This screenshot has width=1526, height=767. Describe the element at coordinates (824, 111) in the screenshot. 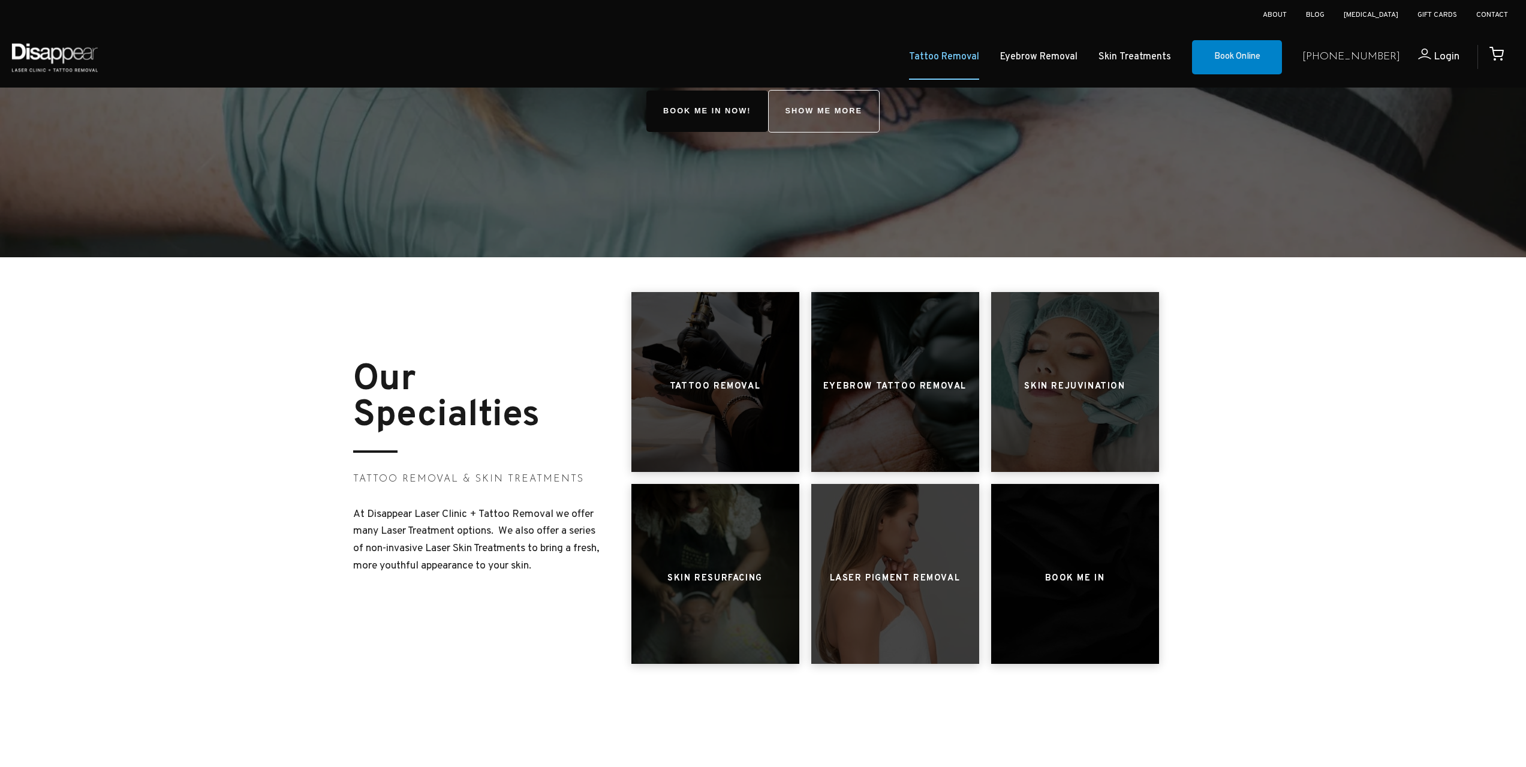

I see `a: SHOW ME MORE` at that location.